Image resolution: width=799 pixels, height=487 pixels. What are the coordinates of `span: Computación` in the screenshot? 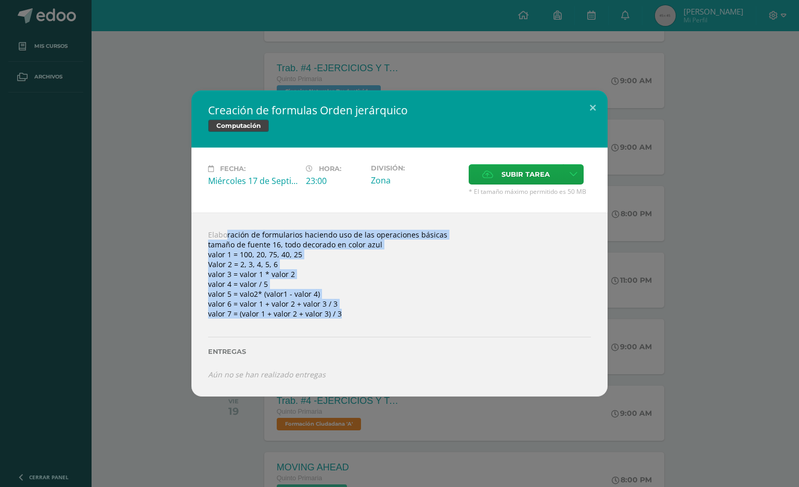 It's located at (238, 126).